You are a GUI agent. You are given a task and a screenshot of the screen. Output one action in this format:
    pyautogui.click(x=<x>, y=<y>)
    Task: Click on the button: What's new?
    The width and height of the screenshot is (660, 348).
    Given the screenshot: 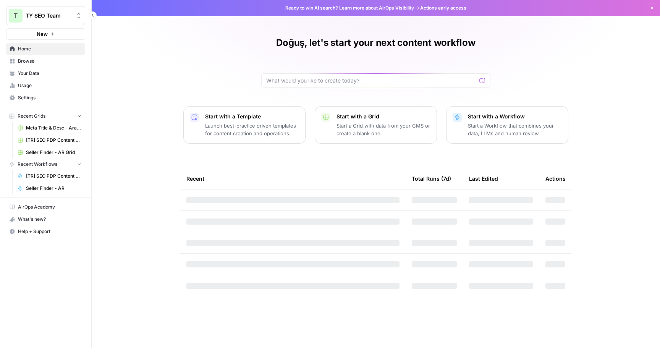 What is the action you would take?
    pyautogui.click(x=45, y=219)
    